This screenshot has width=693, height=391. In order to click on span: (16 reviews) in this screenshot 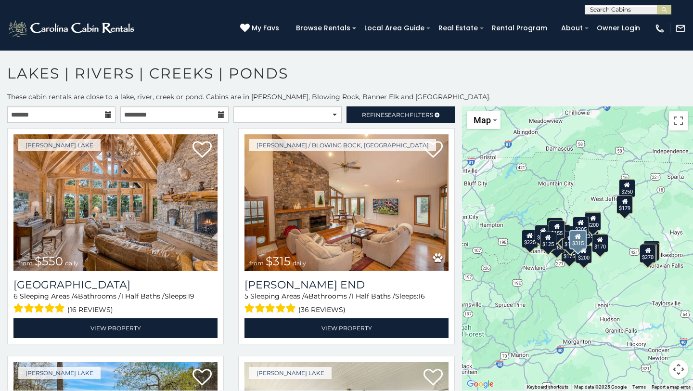, I will do `click(90, 310)`.